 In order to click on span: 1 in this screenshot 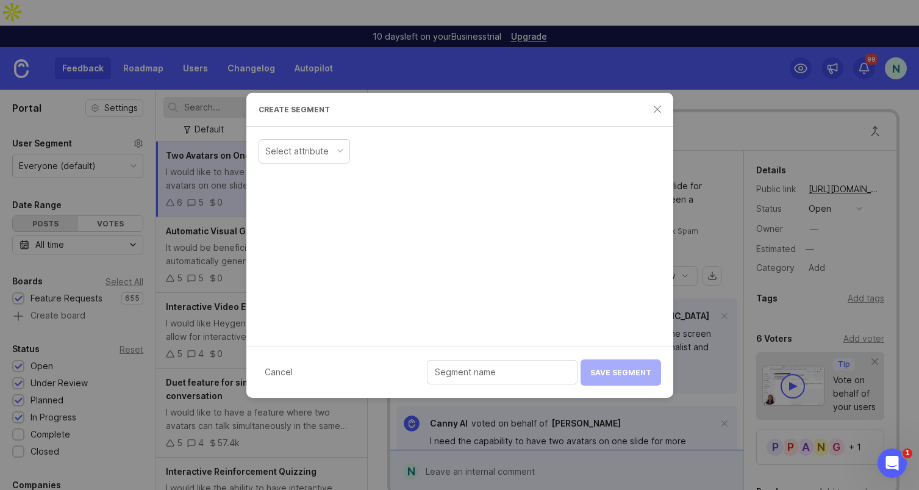, I will do `click(907, 453)`.